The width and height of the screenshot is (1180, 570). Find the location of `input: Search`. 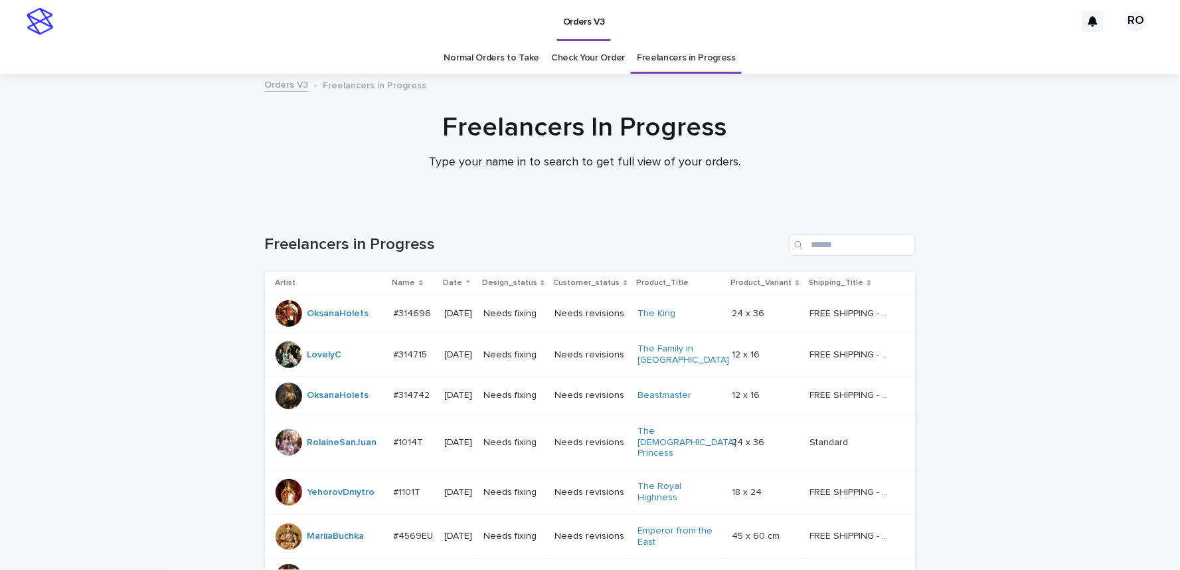

input: Search is located at coordinates (853, 245).